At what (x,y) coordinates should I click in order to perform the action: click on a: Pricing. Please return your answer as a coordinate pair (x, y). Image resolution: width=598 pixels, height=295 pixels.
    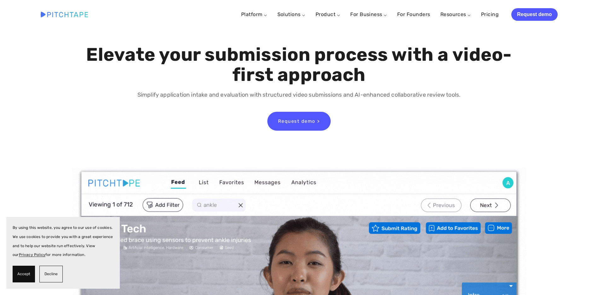
    Looking at the image, I should click on (490, 15).